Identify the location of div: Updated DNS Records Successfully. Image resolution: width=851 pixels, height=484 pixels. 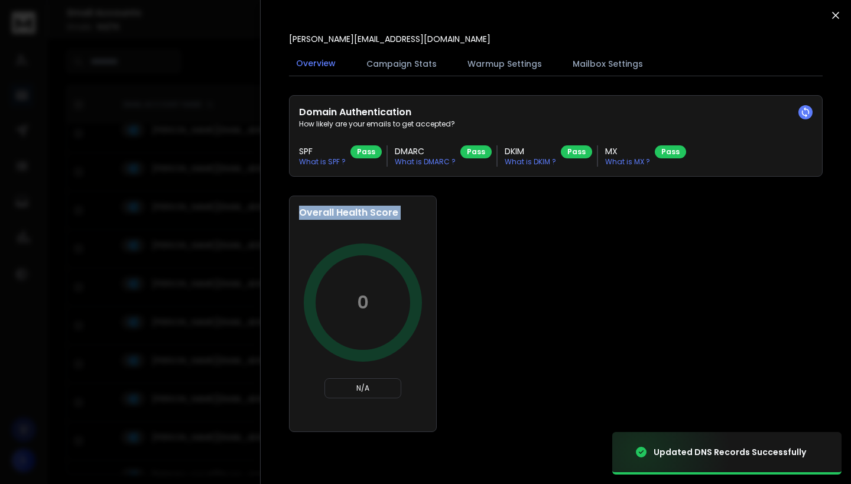
(730, 452).